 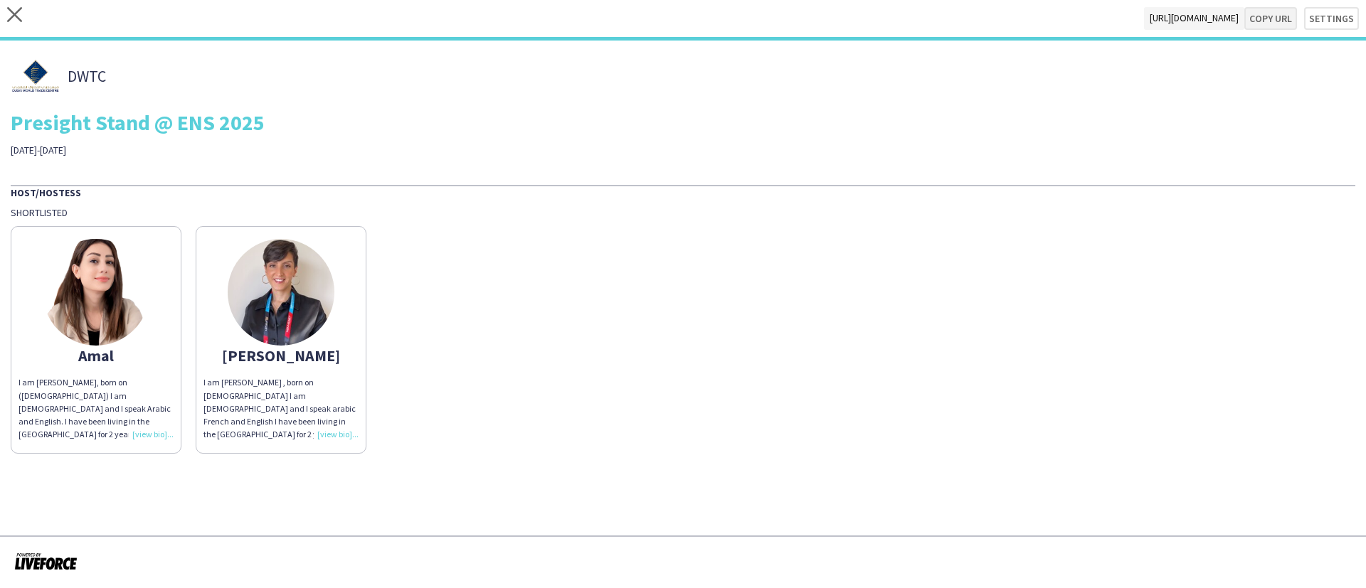 What do you see at coordinates (96, 356) in the screenshot?
I see `div: Amal` at bounding box center [96, 356].